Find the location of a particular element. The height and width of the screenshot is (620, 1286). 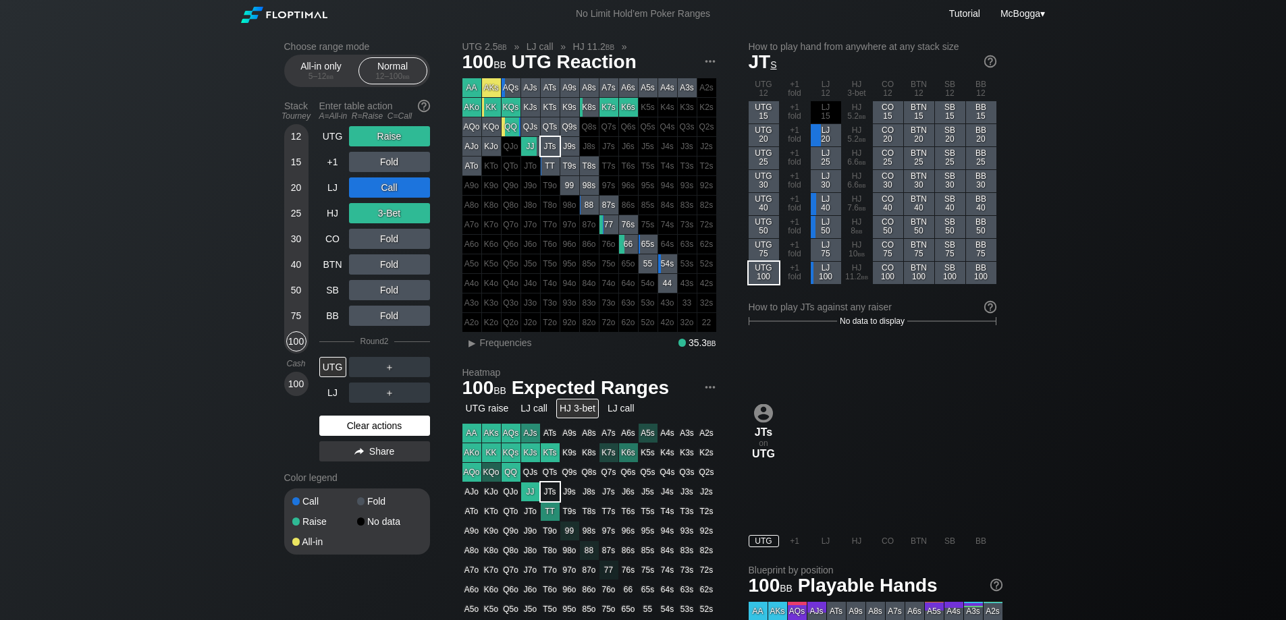

span: HJ 11.2 is located at coordinates (594, 47).